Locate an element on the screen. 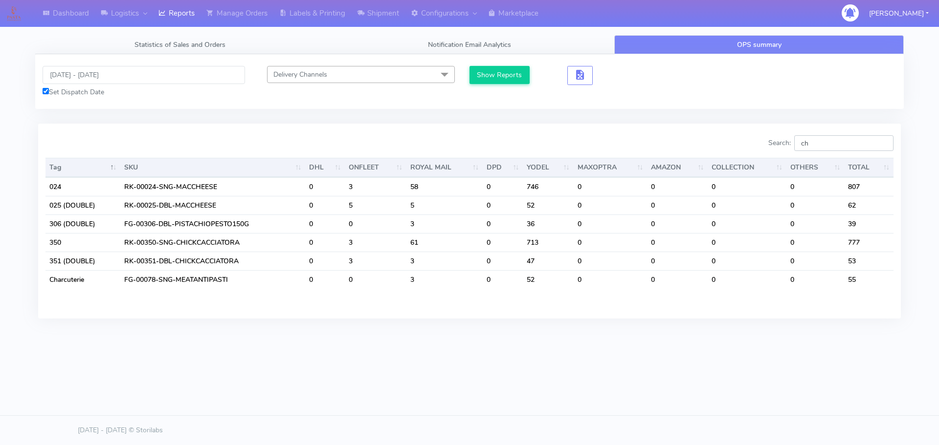 Image resolution: width=939 pixels, height=445 pixels. input: Search: is located at coordinates (843, 143).